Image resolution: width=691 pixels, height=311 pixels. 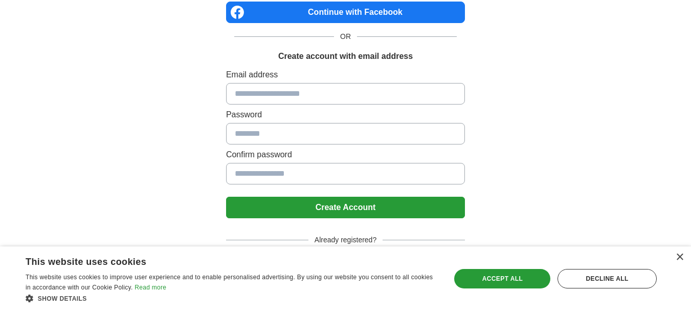 What do you see at coordinates (680, 257) in the screenshot?
I see `div: Close` at bounding box center [680, 257].